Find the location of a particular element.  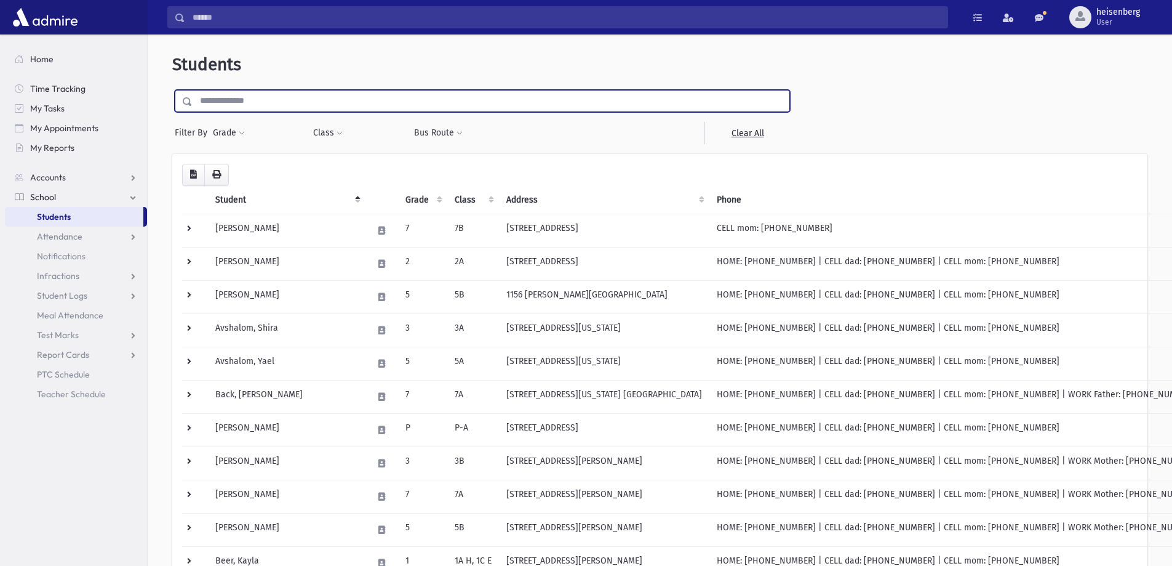

span: Infractions is located at coordinates (58, 276).